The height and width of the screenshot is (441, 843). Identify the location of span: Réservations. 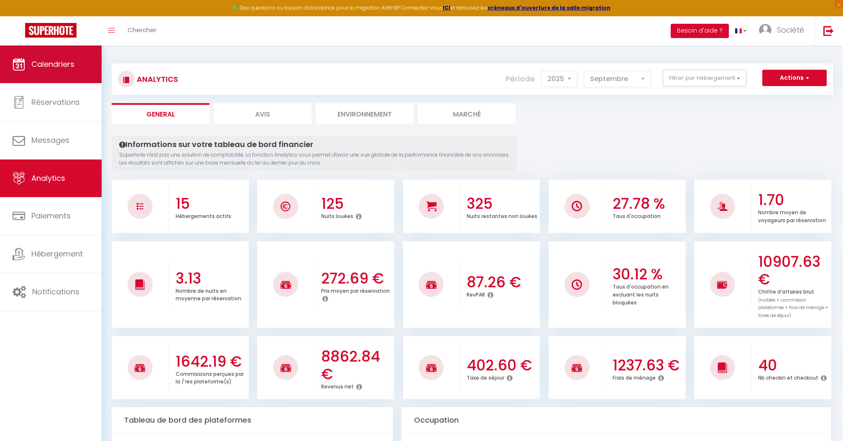
(56, 102).